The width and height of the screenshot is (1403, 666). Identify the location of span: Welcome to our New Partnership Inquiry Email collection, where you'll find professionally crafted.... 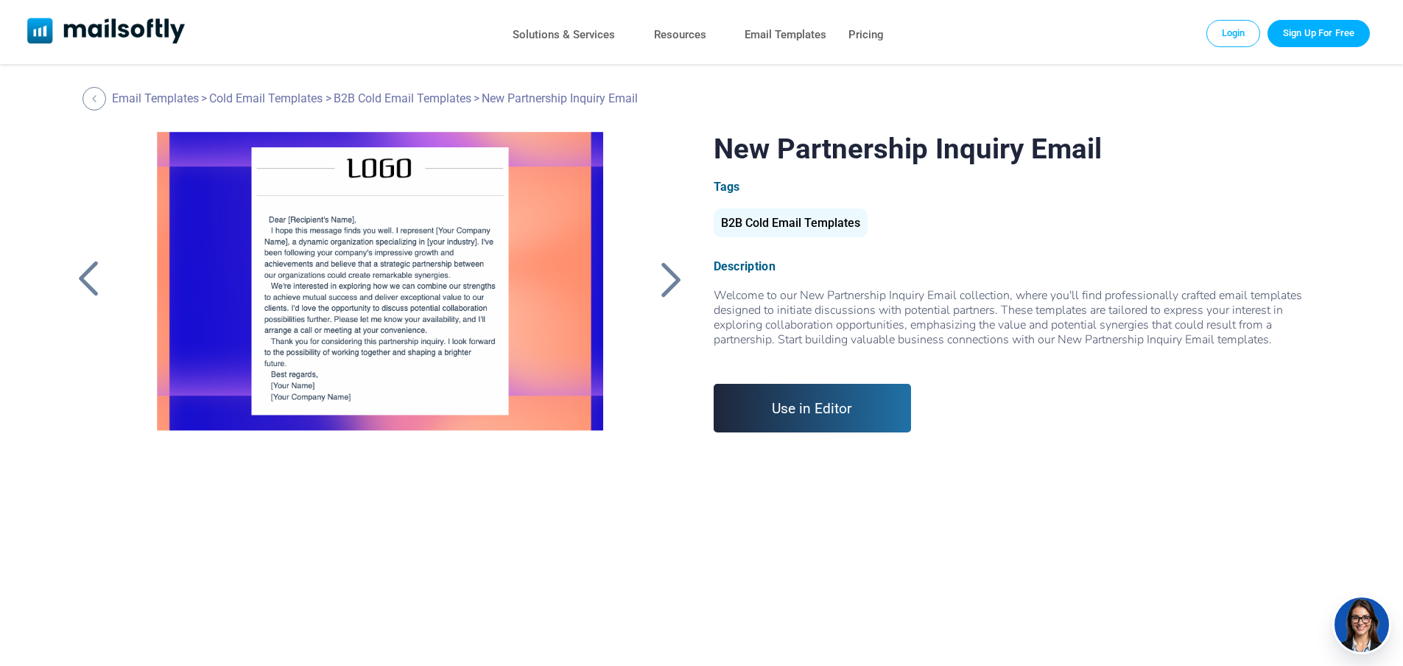
(1023, 324).